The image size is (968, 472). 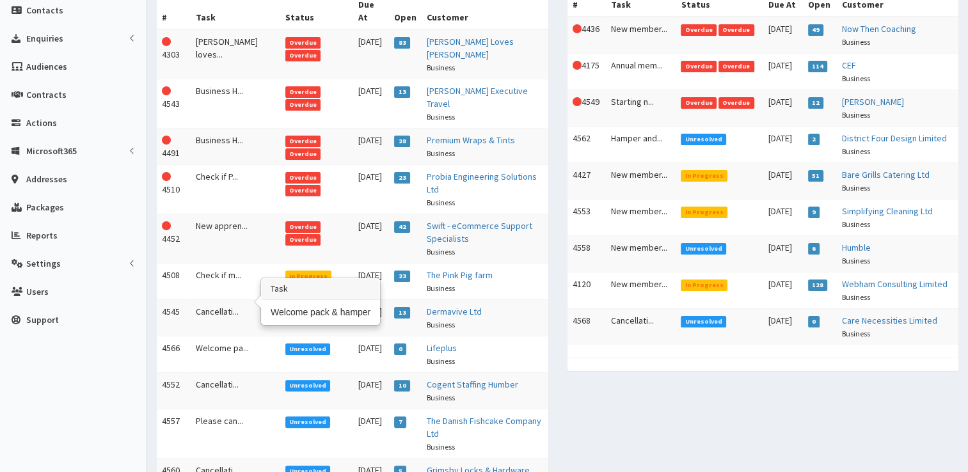 I want to click on a: The Danish Fishcake Company Ltd, so click(x=484, y=427).